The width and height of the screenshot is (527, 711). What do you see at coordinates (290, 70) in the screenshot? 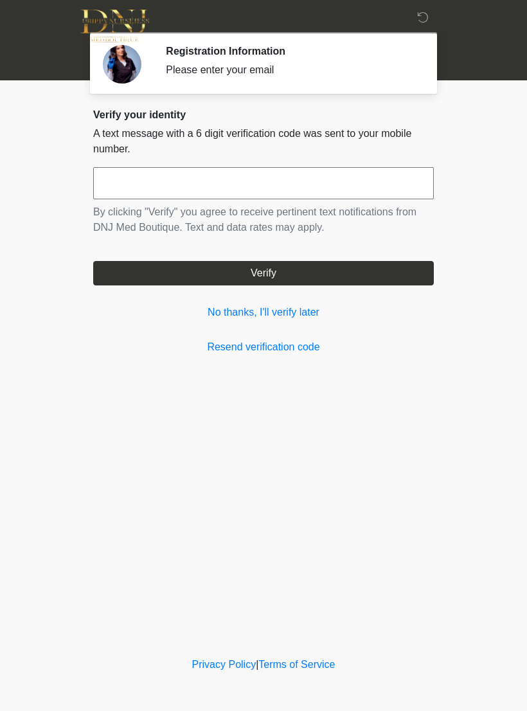
I see `div: Please enter your email` at bounding box center [290, 70].